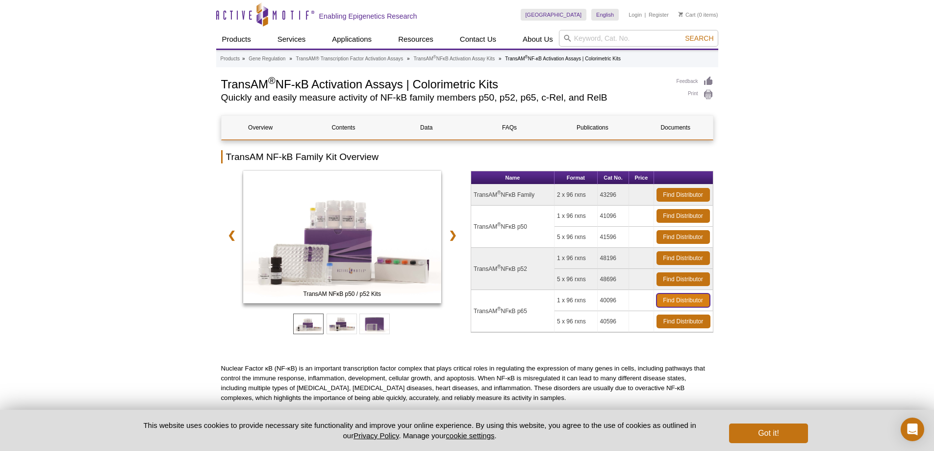 The image size is (934, 451). What do you see at coordinates (563, 58) in the screenshot?
I see `li: TransAM NF-κB Activation Assays | Colorimetric Kits` at bounding box center [563, 58].